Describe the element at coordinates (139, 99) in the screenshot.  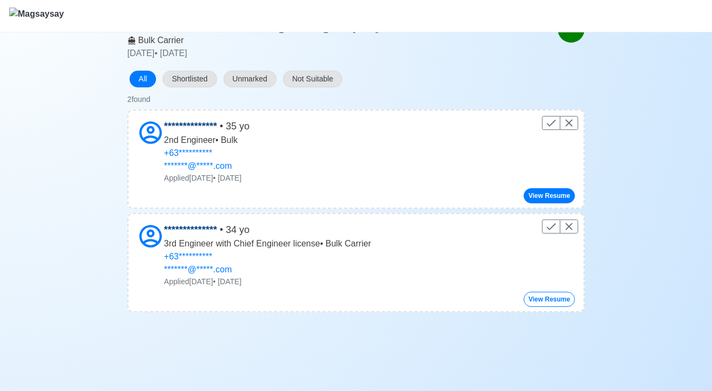
I see `div: 2 found` at that location.